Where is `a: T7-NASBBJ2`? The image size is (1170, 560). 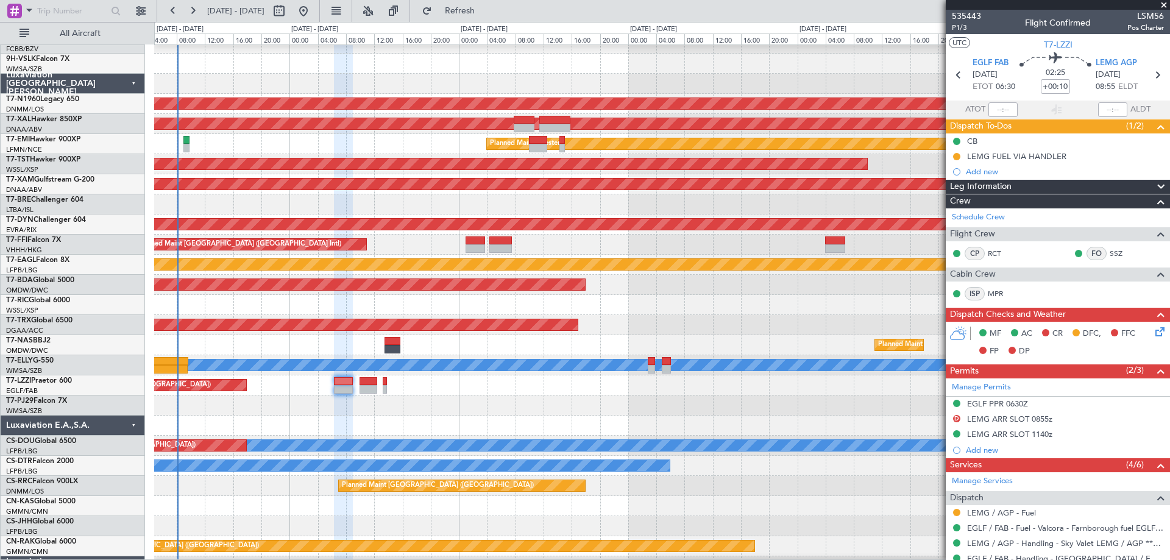 a: T7-NASBBJ2 is located at coordinates (28, 341).